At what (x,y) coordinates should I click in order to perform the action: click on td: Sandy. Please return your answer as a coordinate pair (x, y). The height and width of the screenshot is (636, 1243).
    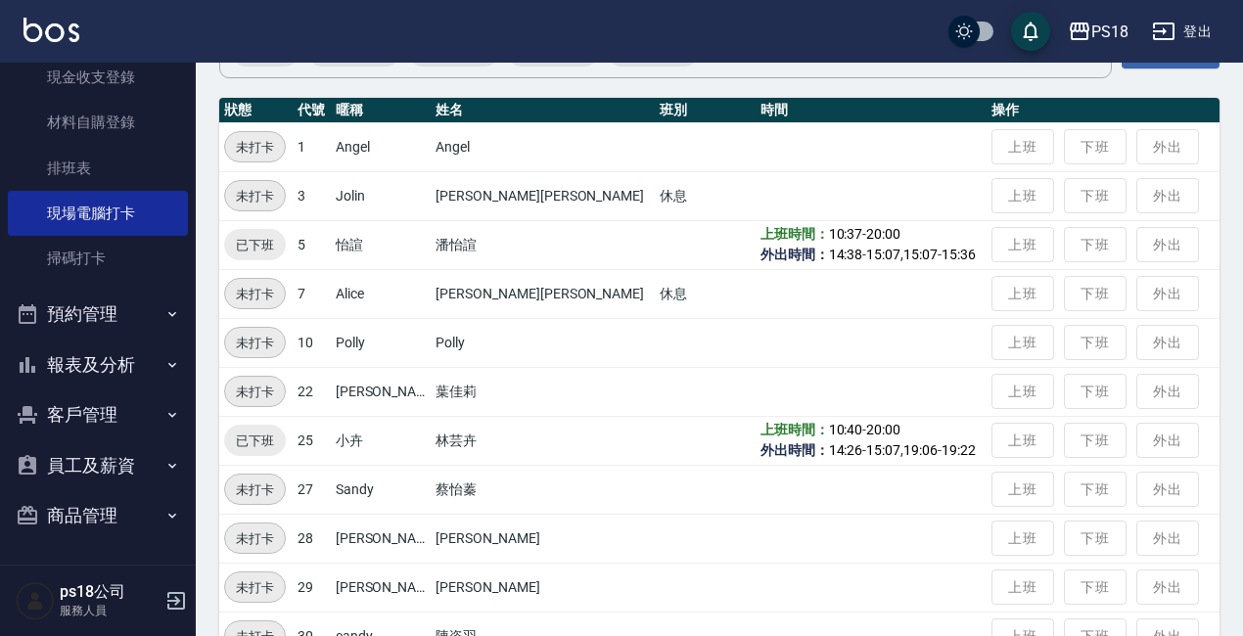
    Looking at the image, I should click on (381, 489).